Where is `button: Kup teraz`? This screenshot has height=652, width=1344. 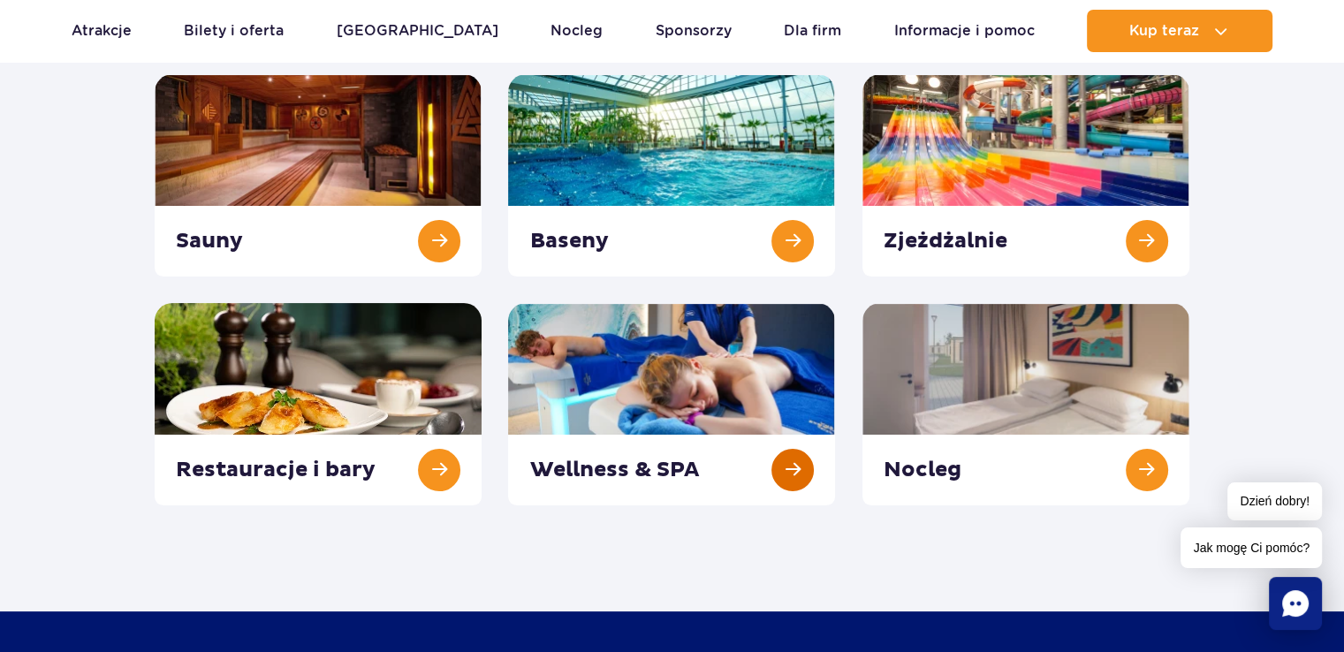 button: Kup teraz is located at coordinates (1180, 31).